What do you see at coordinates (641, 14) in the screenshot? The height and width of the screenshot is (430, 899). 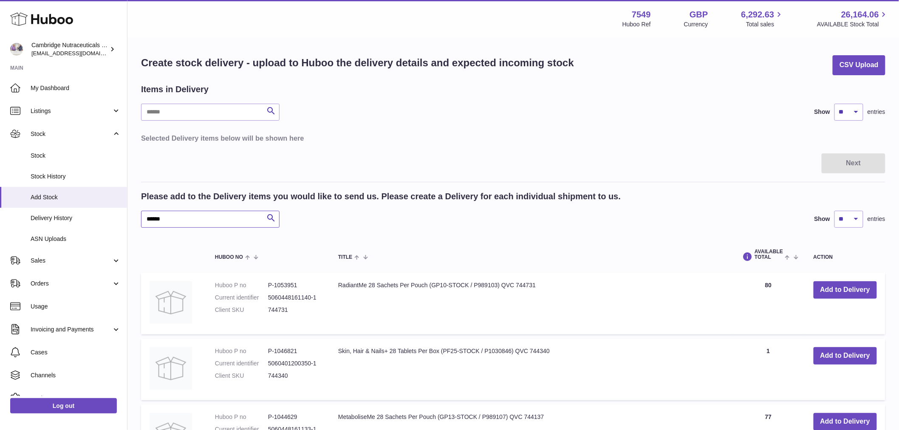 I see `strong: 7549` at bounding box center [641, 14].